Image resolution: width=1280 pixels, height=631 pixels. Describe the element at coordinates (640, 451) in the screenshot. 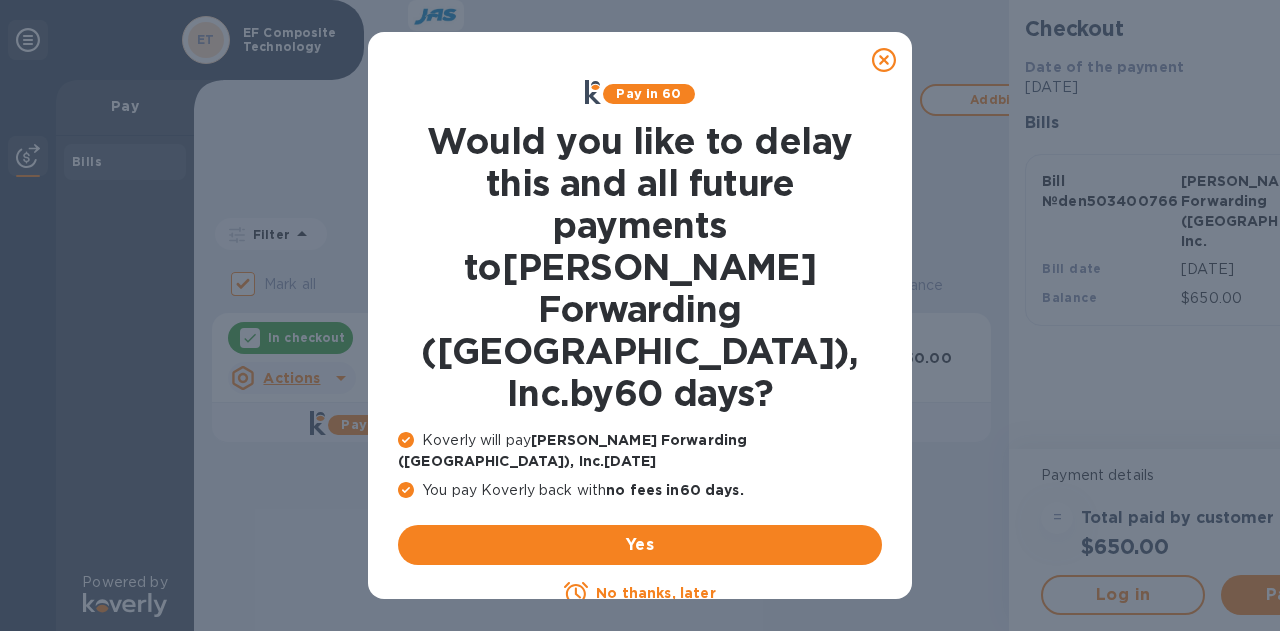

I see `p: Koverly will pay` at that location.